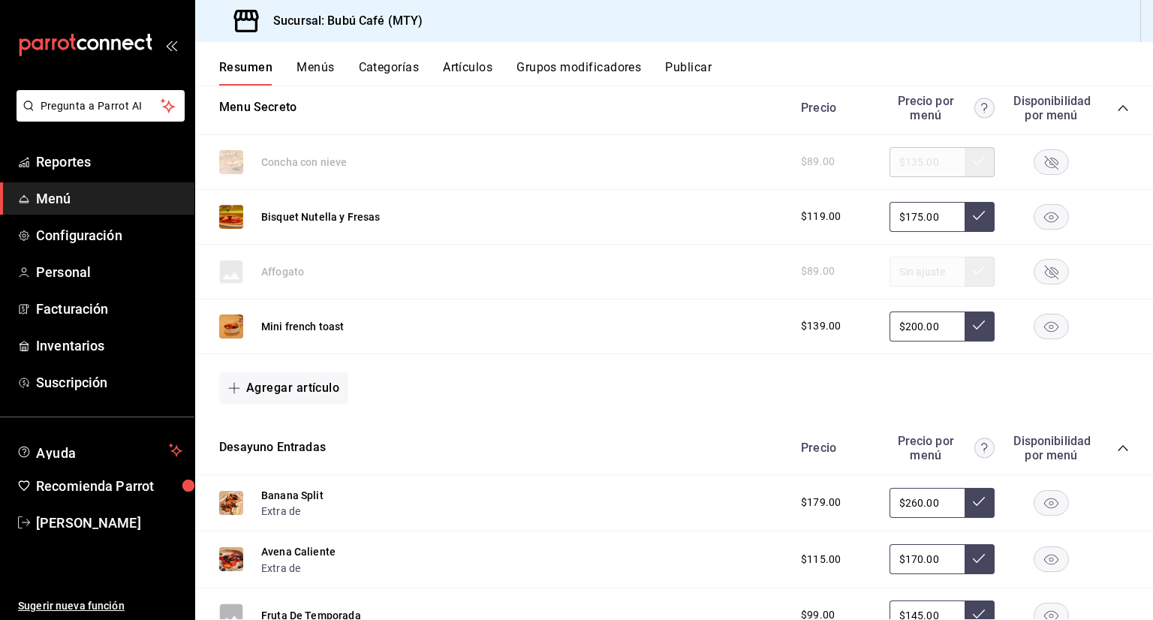 This screenshot has height=620, width=1153. What do you see at coordinates (246, 73) in the screenshot?
I see `button: Resumen` at bounding box center [246, 73].